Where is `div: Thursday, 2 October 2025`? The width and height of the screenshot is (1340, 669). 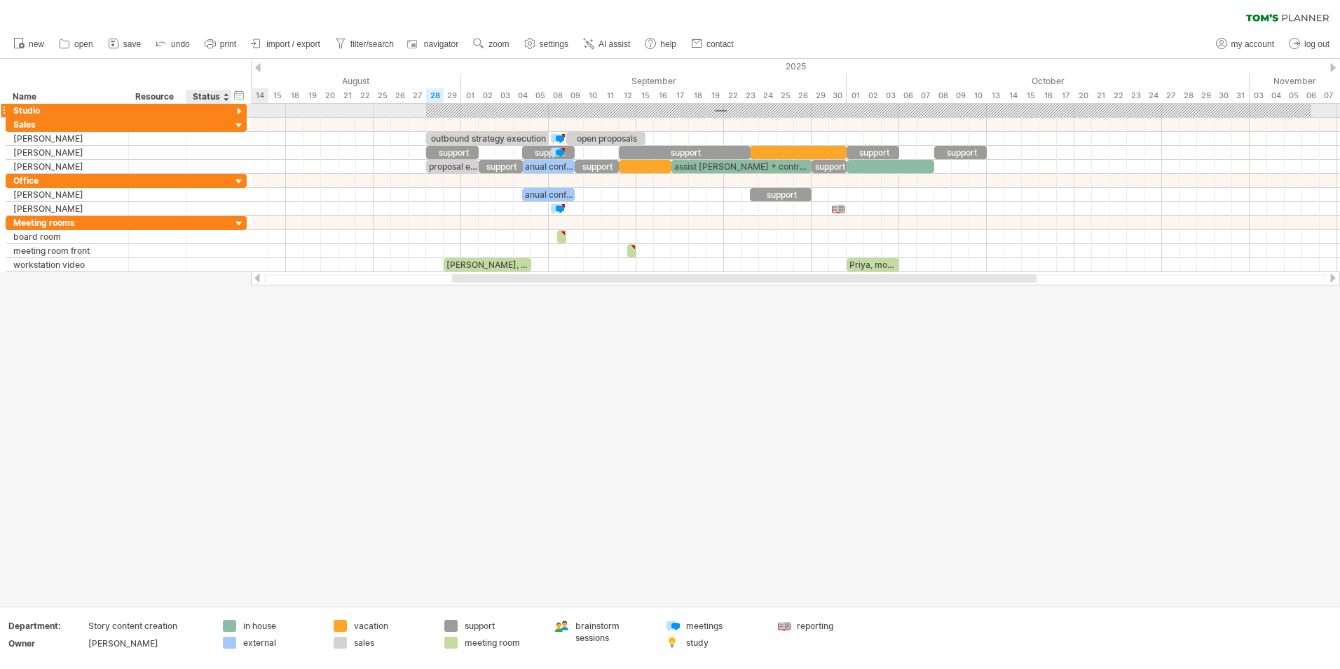 div: Thursday, 2 October 2025 is located at coordinates (873, 95).